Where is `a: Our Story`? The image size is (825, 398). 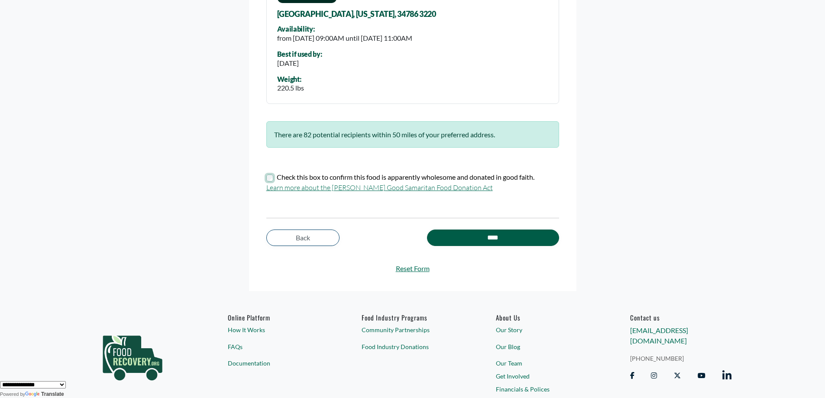
a: Our Story is located at coordinates (546, 329).